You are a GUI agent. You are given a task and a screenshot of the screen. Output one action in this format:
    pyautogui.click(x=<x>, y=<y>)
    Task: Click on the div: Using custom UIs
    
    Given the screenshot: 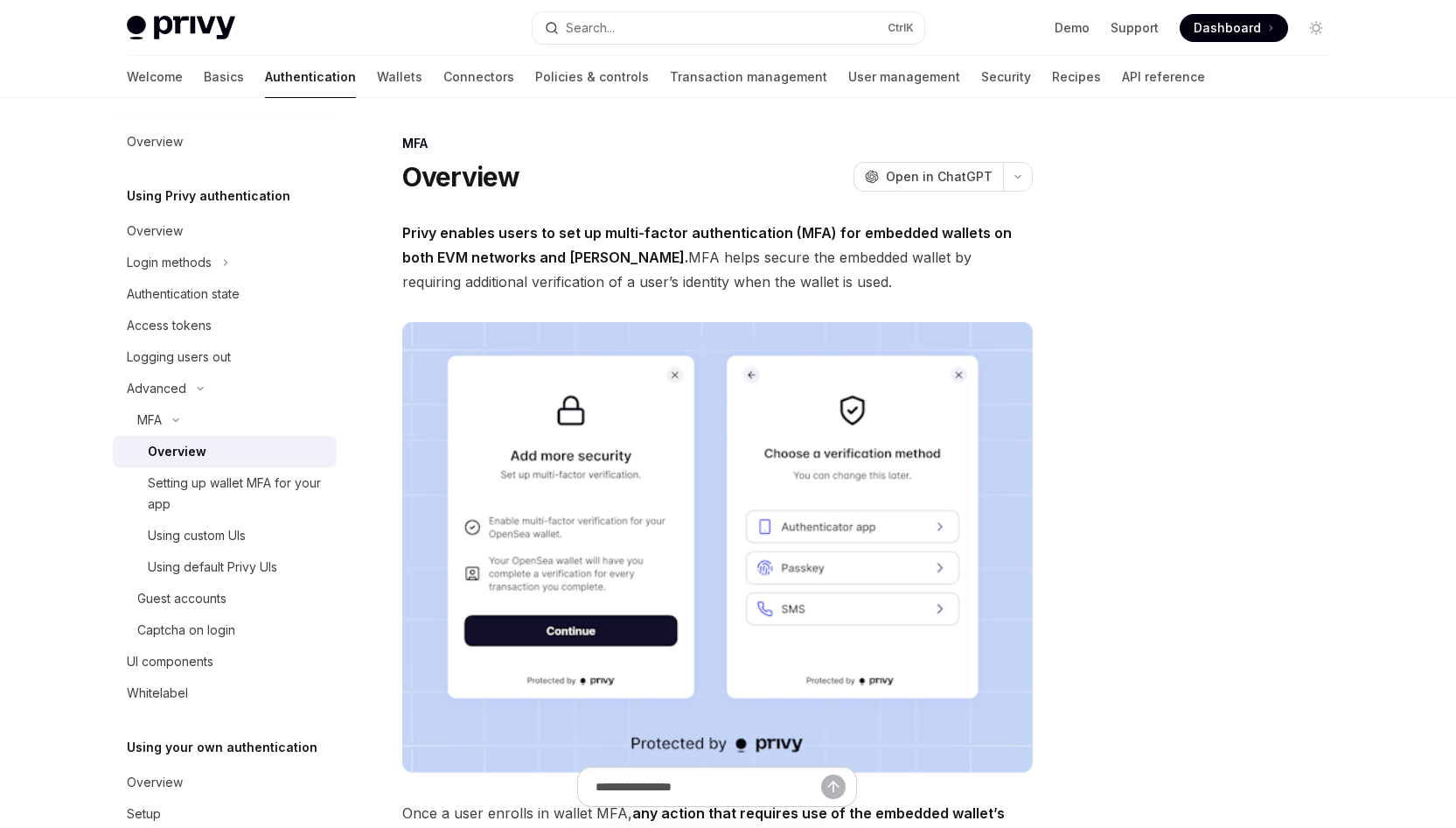 What is the action you would take?
    pyautogui.click(x=197, y=536)
    